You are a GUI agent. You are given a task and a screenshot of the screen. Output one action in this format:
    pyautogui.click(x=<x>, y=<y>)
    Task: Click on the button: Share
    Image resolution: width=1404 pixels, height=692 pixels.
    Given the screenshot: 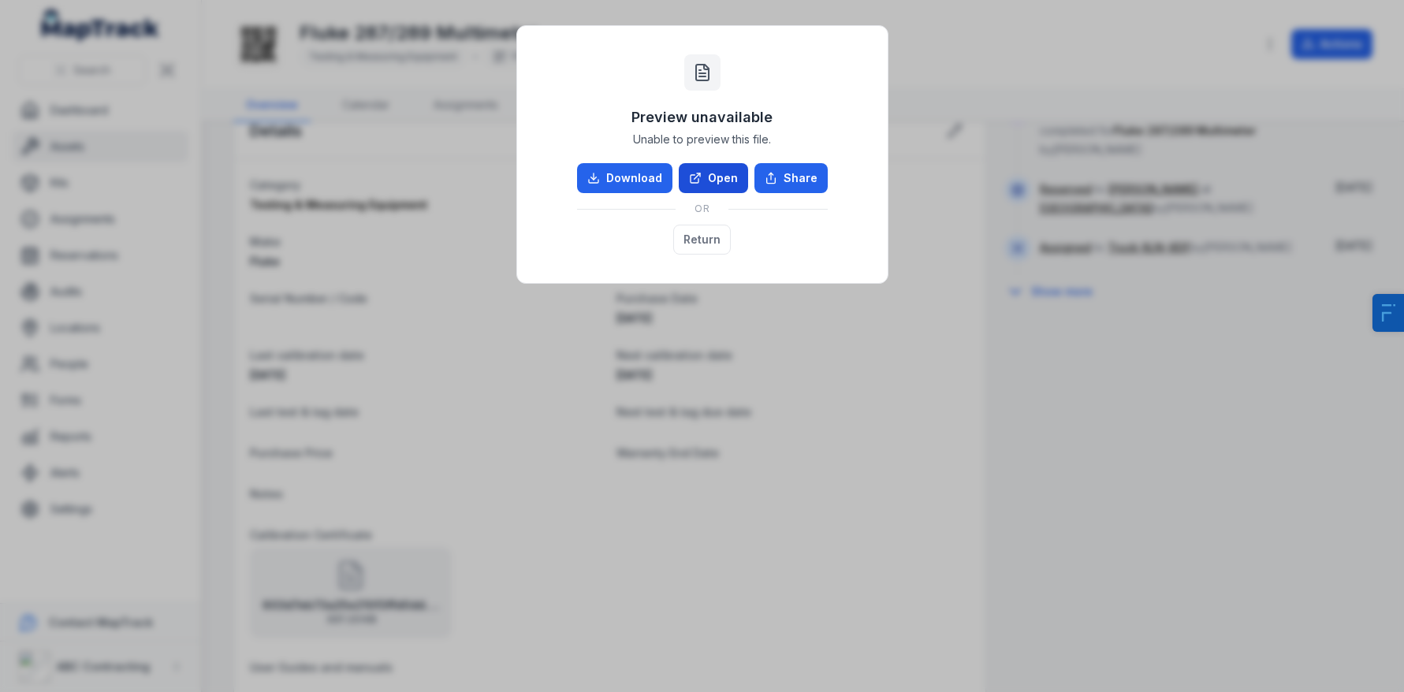 What is the action you would take?
    pyautogui.click(x=791, y=178)
    